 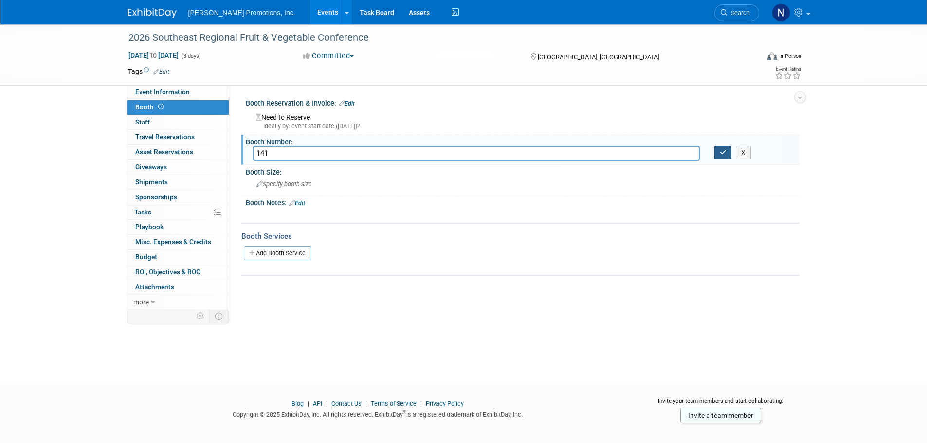 I want to click on div: Copyright © 2025 ExhibitDay, Inc. All rights reserved. ExhibitDay is a registered trademark of Ex..., so click(x=378, y=414).